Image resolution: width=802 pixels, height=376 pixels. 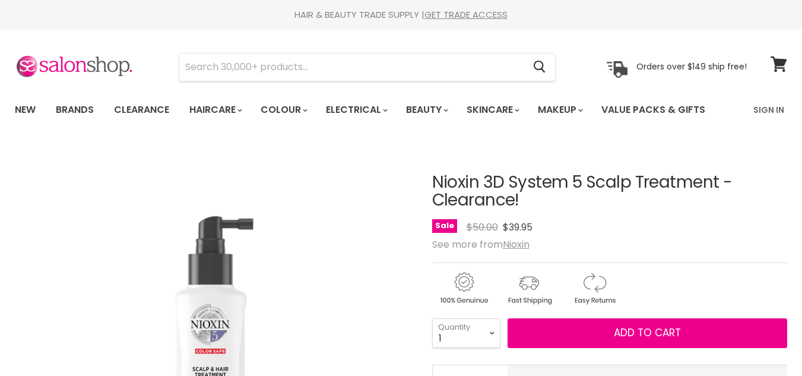 I want to click on a: Colour, so click(x=283, y=110).